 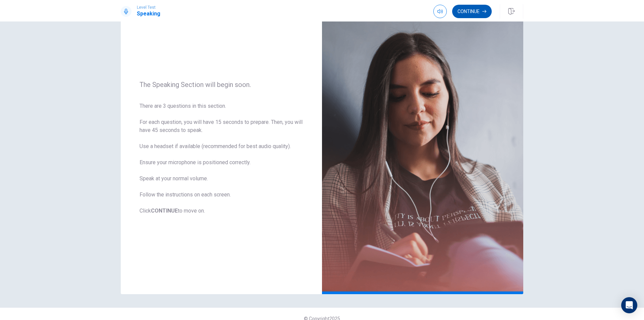 I want to click on b: CONTINUE, so click(x=164, y=210).